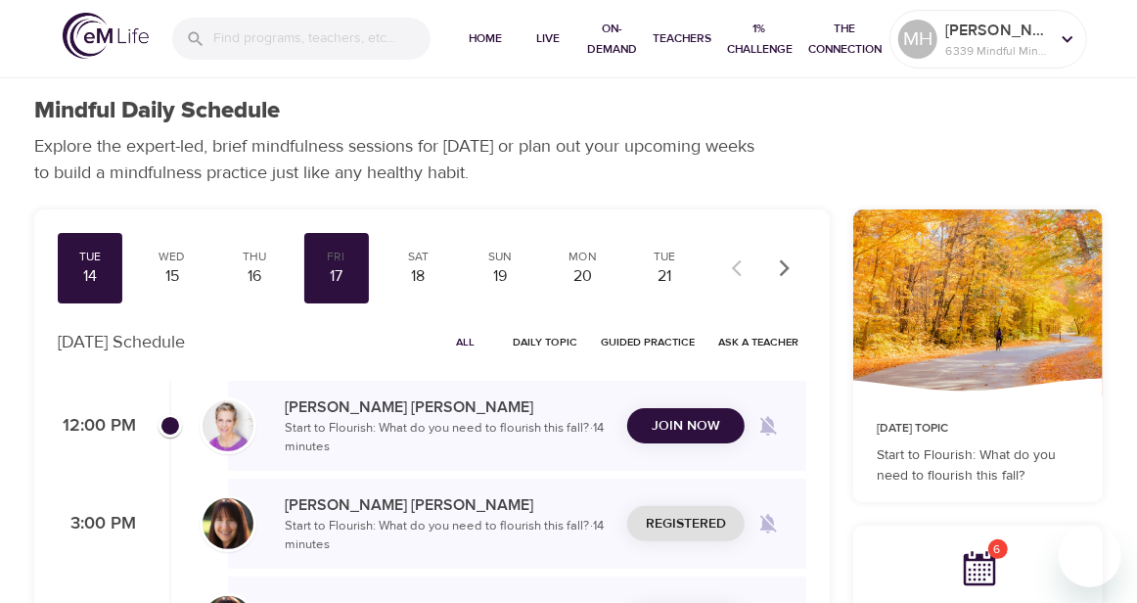  I want to click on span: 1% Challenge, so click(759, 39).